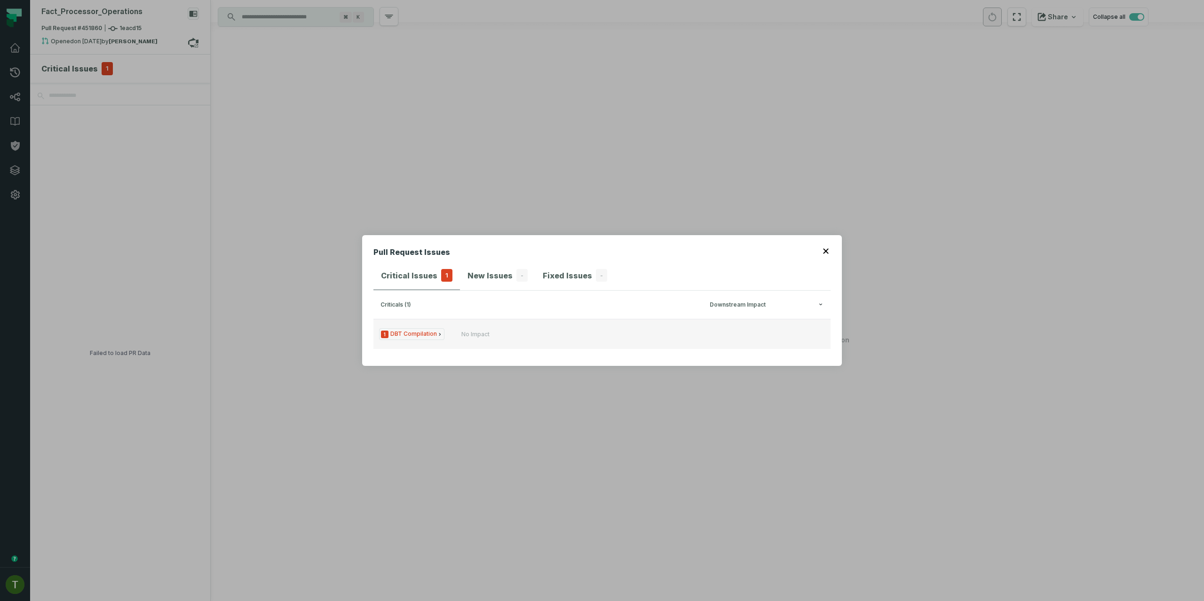 Image resolution: width=1204 pixels, height=601 pixels. What do you see at coordinates (567, 276) in the screenshot?
I see `h4: Fixed Issues` at bounding box center [567, 276].